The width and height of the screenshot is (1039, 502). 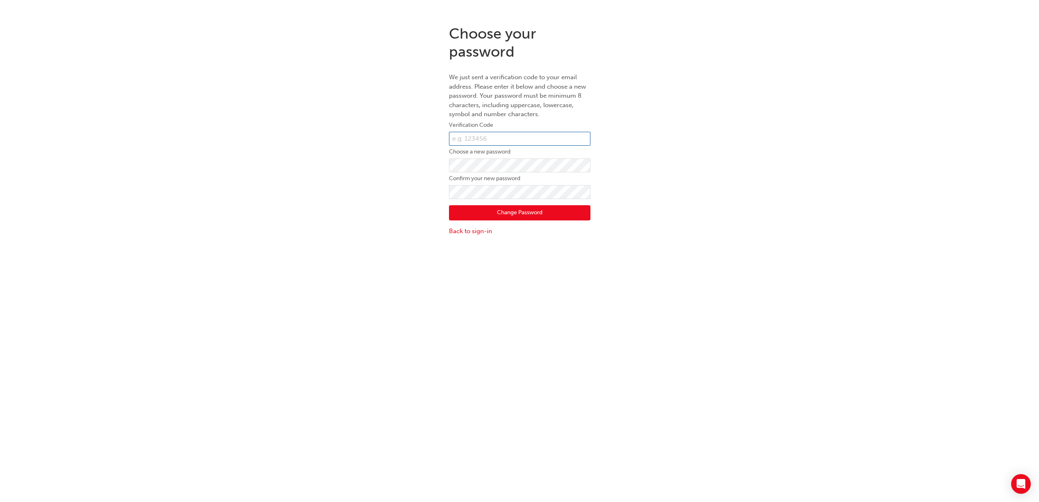 I want to click on label: Verification Code, so click(x=520, y=125).